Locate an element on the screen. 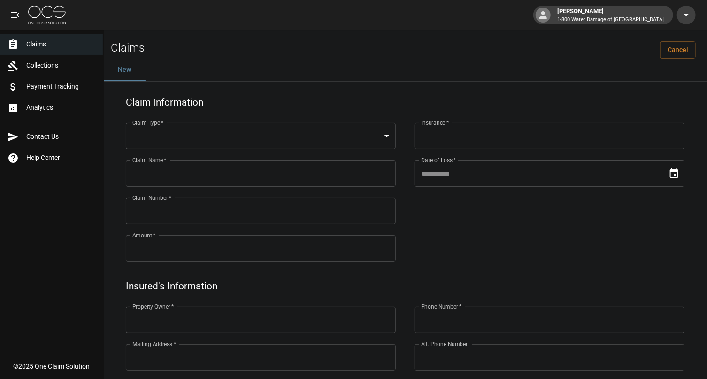 The height and width of the screenshot is (379, 707). label: Phone Number is located at coordinates (441, 307).